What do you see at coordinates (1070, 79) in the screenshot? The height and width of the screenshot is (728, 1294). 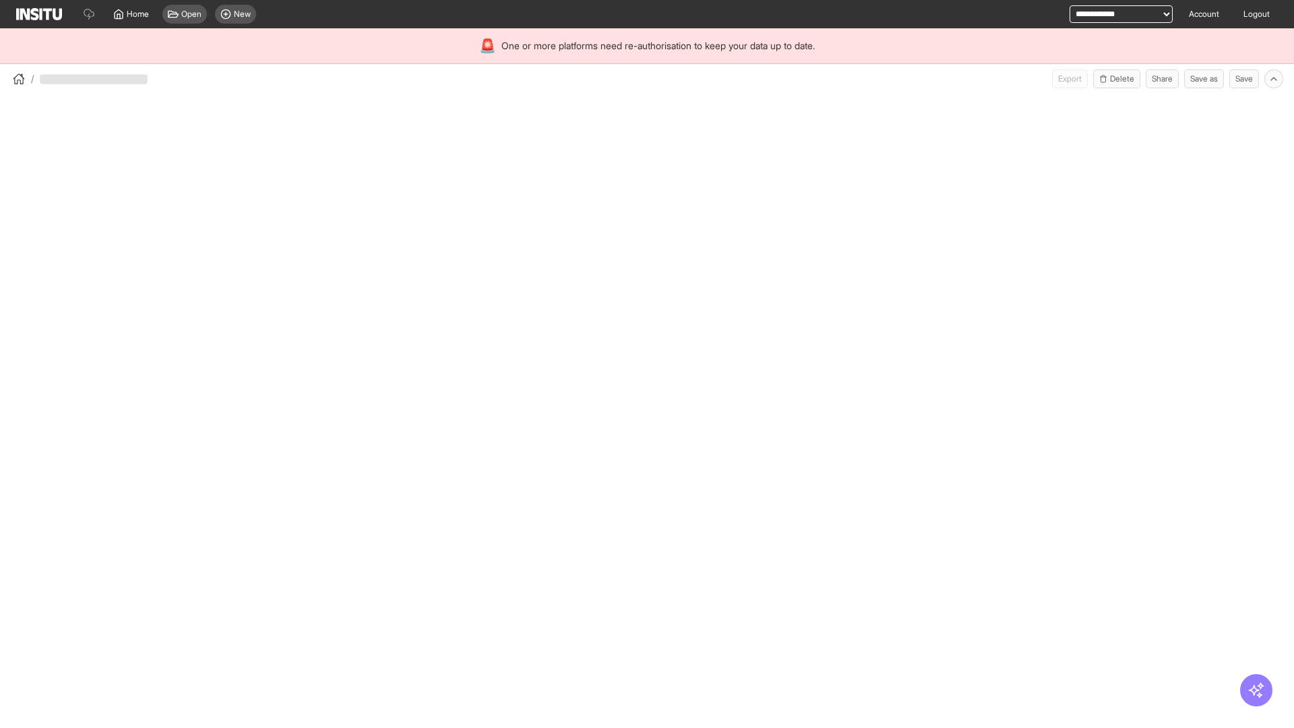 I see `span: Can currently only export from Insights reports.` at bounding box center [1070, 79].